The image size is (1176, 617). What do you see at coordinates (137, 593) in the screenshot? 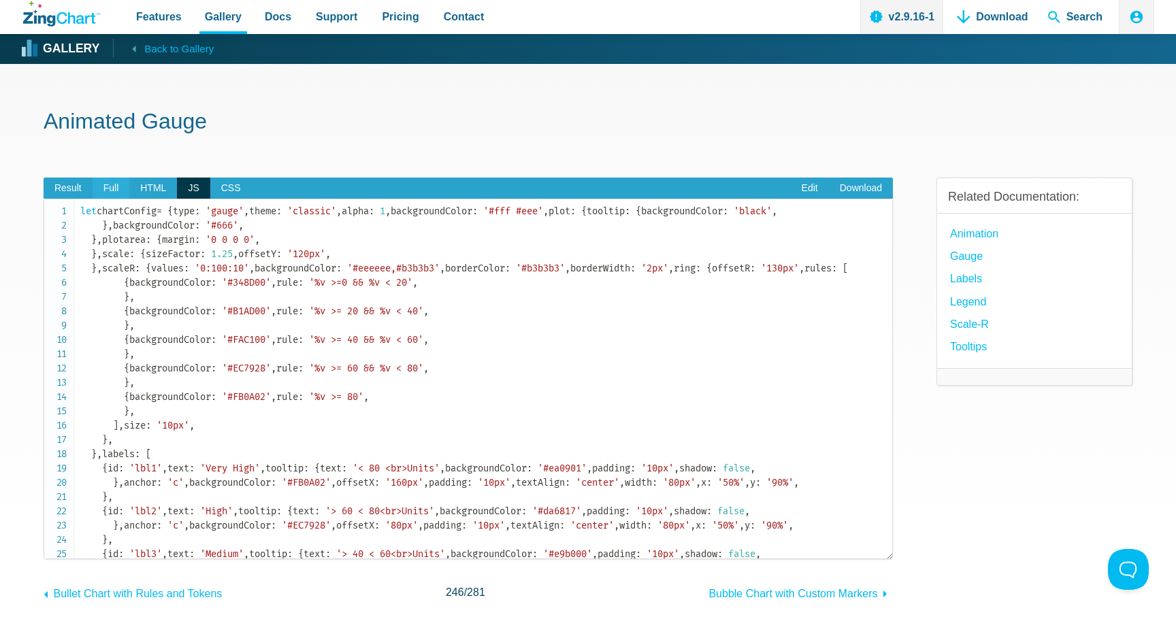
I see `span: Bullet Chart with Rules and Tokens` at bounding box center [137, 593].